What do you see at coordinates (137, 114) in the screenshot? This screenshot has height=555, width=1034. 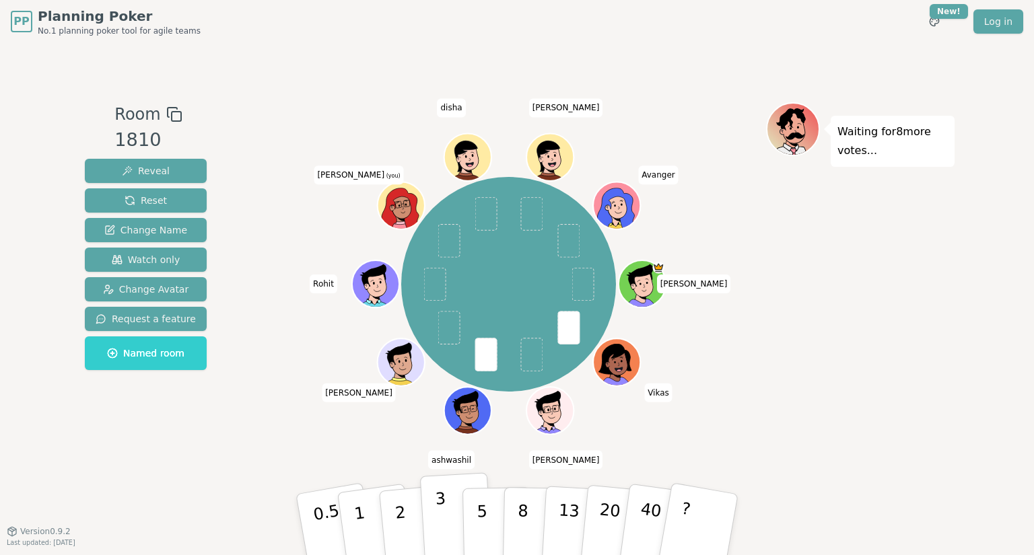 I see `span: Room` at bounding box center [137, 114].